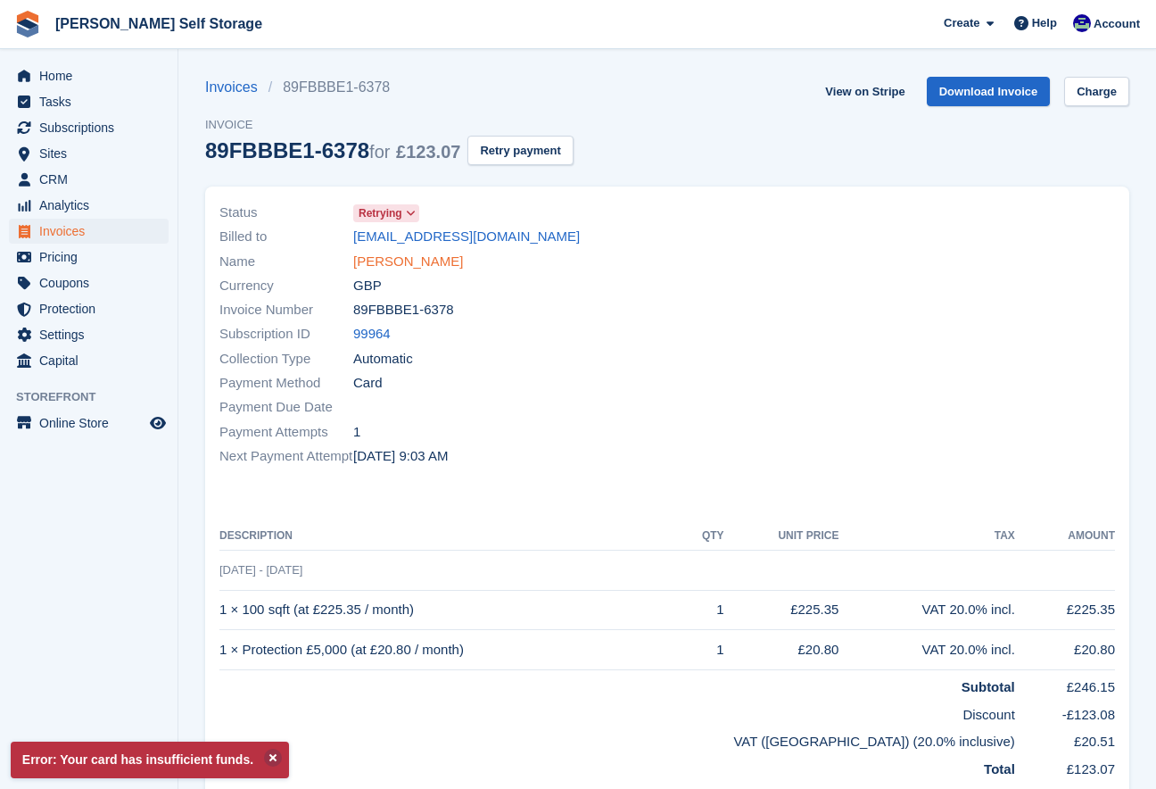 This screenshot has height=789, width=1156. What do you see at coordinates (386, 212) in the screenshot?
I see `a: Retrying` at bounding box center [386, 212].